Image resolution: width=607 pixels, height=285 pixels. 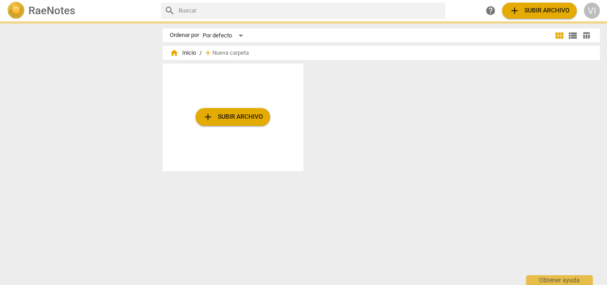 I want to click on h2: RaeNotes, so click(x=52, y=11).